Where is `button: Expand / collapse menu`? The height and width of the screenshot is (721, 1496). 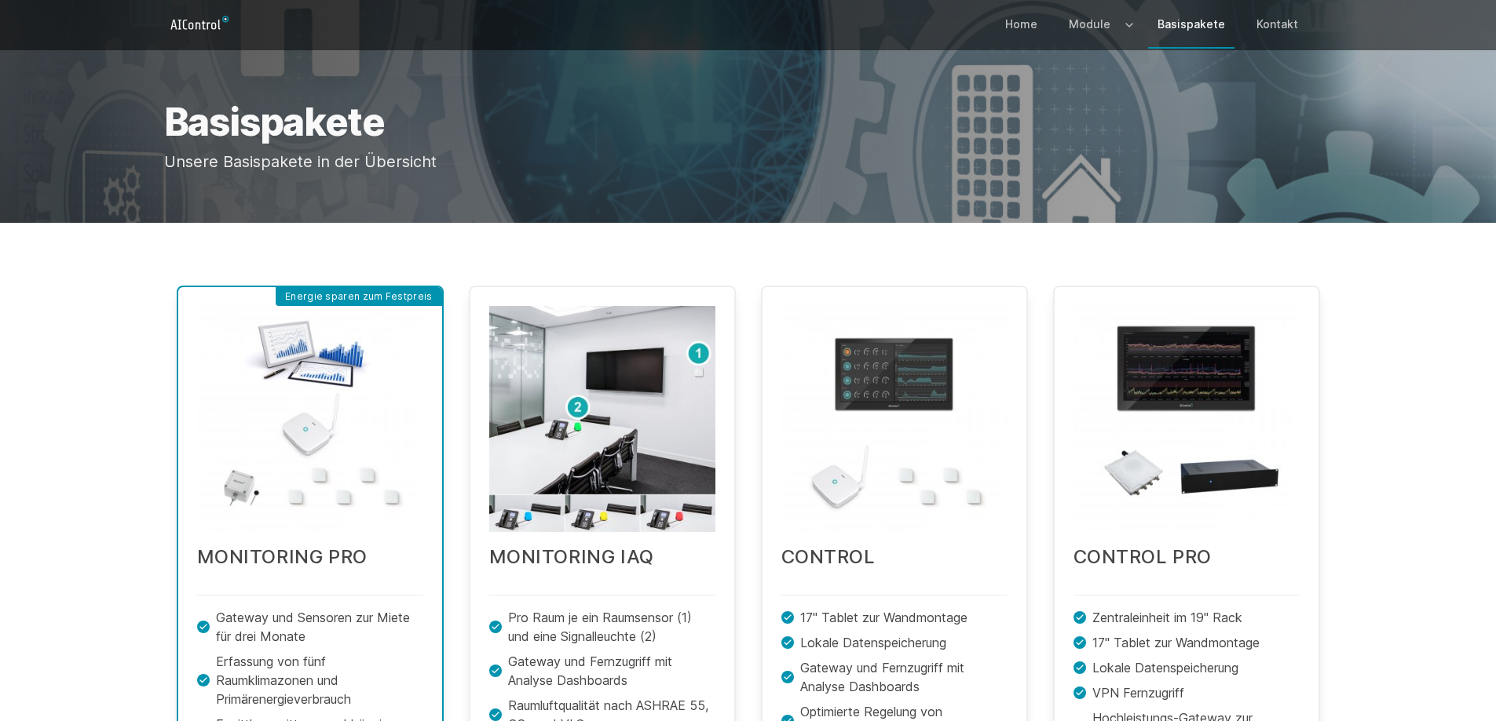
button: Expand / collapse menu is located at coordinates (1127, 24).